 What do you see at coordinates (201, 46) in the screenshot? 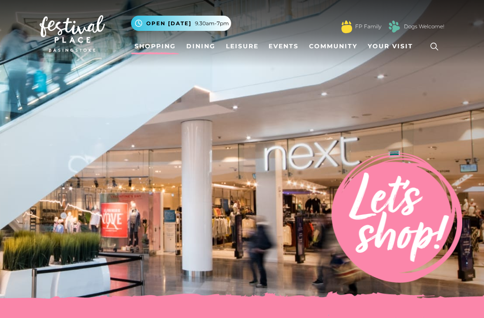
I see `a: Dining` at bounding box center [201, 46].